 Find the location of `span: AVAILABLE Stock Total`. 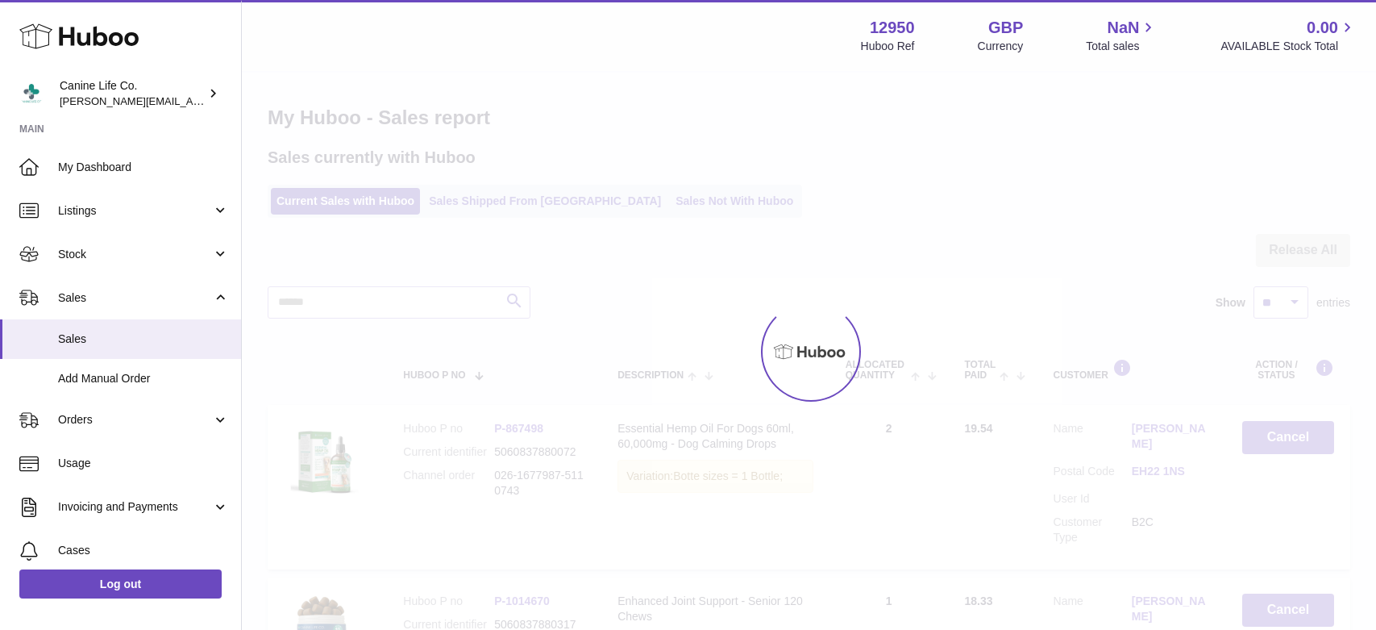

span: AVAILABLE Stock Total is located at coordinates (1288, 46).